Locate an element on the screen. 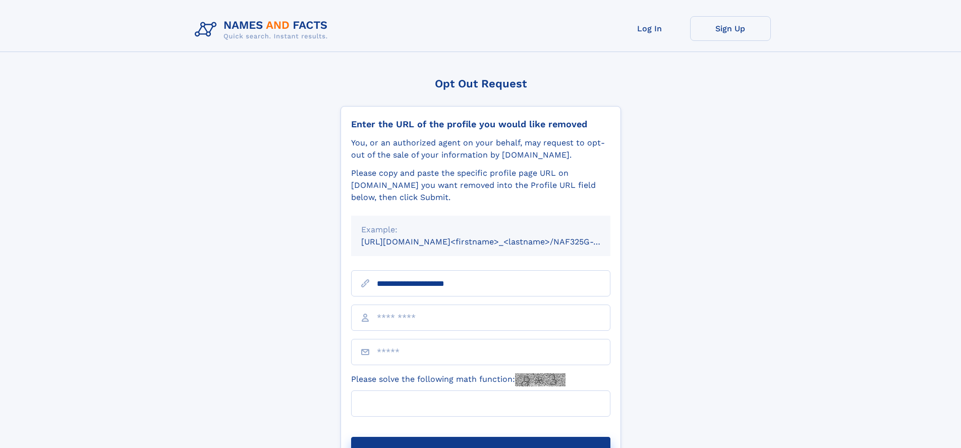 Image resolution: width=961 pixels, height=448 pixels. a: Sign Up is located at coordinates (731, 28).